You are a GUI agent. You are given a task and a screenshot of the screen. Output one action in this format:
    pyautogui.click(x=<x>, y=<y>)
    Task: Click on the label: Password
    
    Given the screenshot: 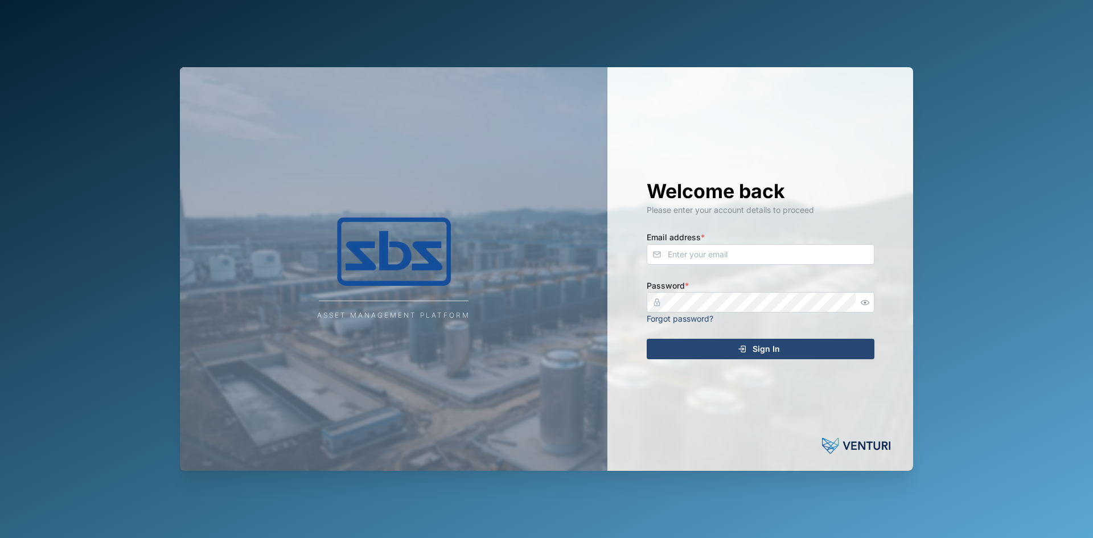 What is the action you would take?
    pyautogui.click(x=668, y=286)
    